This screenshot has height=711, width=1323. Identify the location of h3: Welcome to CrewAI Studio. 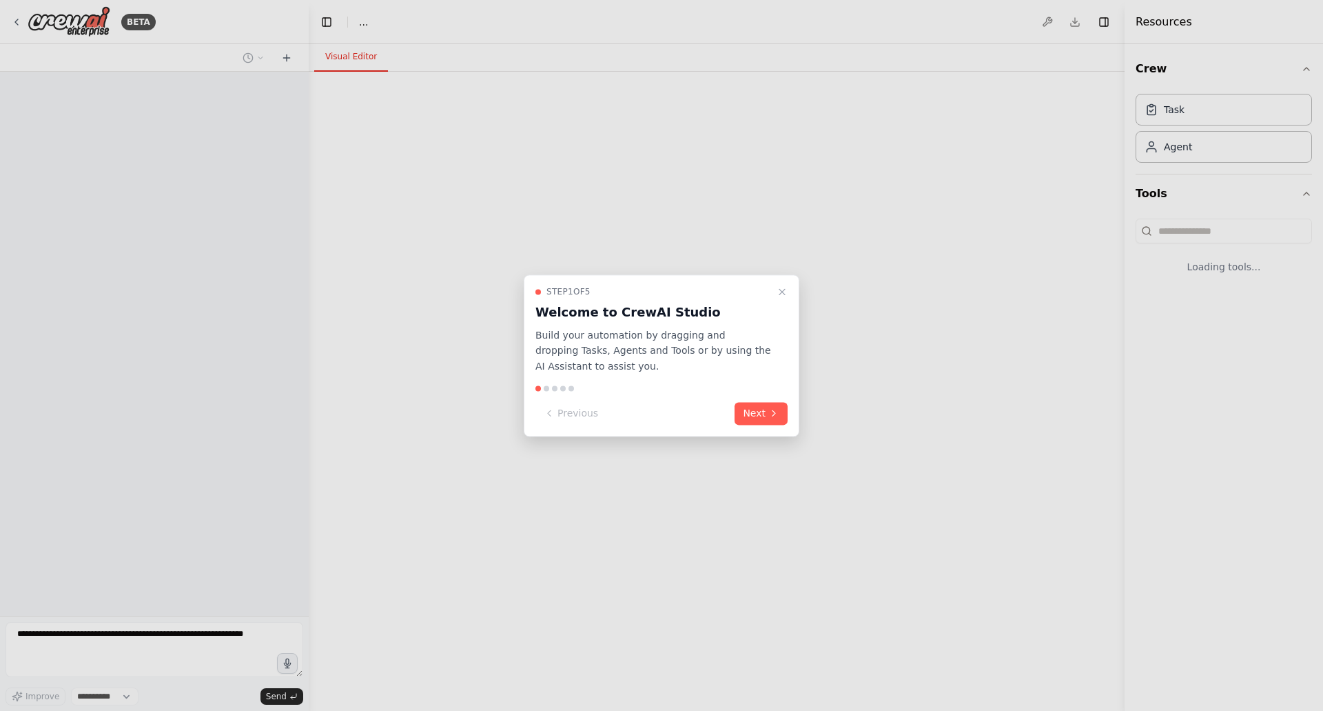
(653, 312).